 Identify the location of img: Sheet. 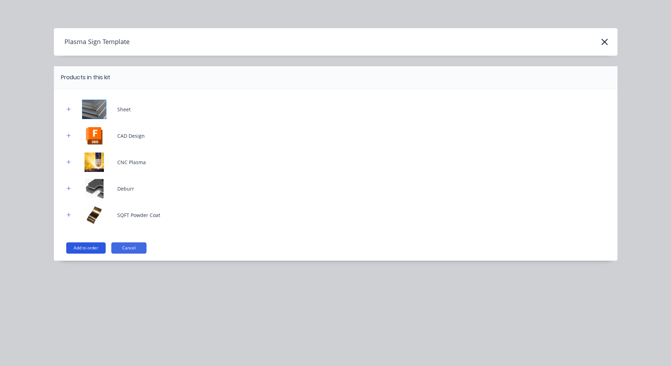
(94, 109).